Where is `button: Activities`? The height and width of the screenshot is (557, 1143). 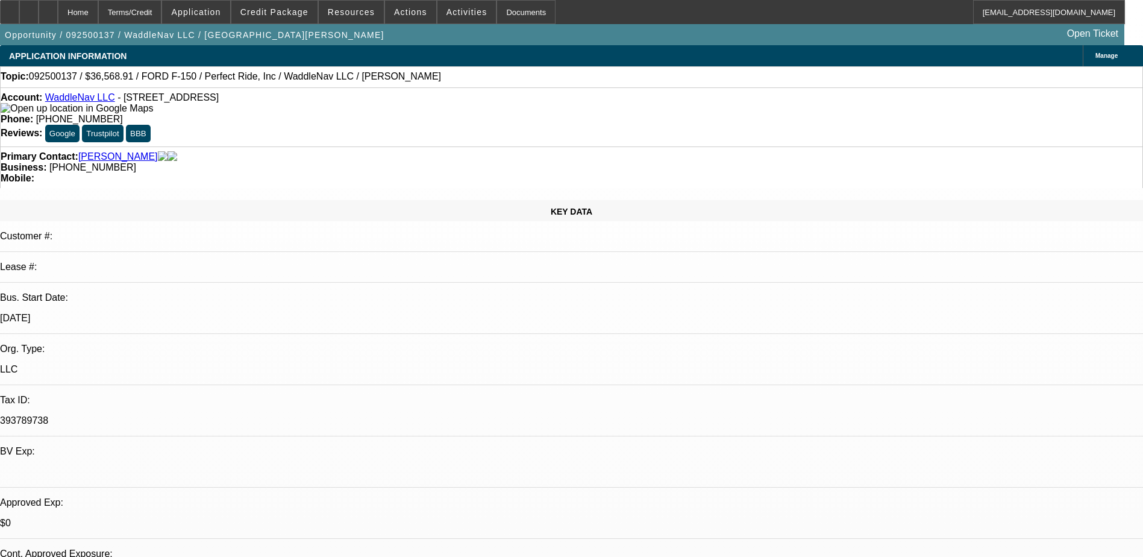 button: Activities is located at coordinates (467, 12).